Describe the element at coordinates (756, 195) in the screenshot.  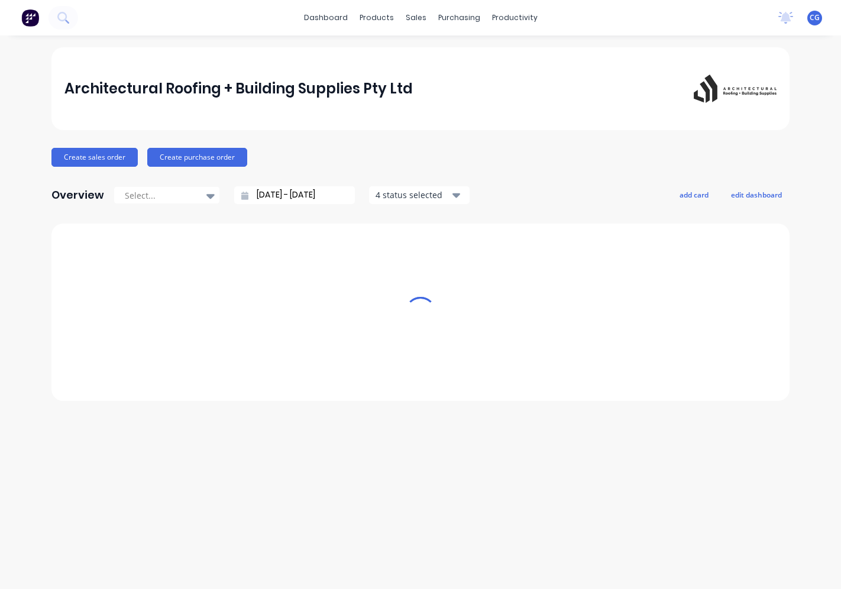
I see `button: edit dashboard` at that location.